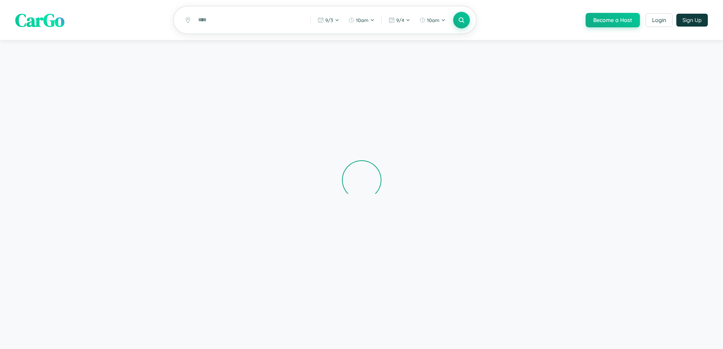 This screenshot has width=723, height=349. Describe the element at coordinates (399, 20) in the screenshot. I see `button: 9/4` at that location.